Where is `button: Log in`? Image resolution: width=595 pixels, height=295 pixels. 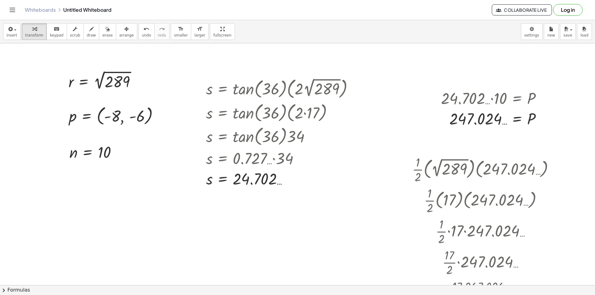 button: Log in is located at coordinates (568, 10).